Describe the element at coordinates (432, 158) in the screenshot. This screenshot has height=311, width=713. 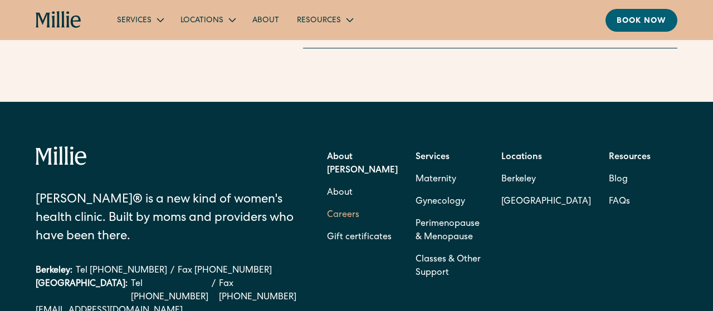
I see `strong: Services` at that location.